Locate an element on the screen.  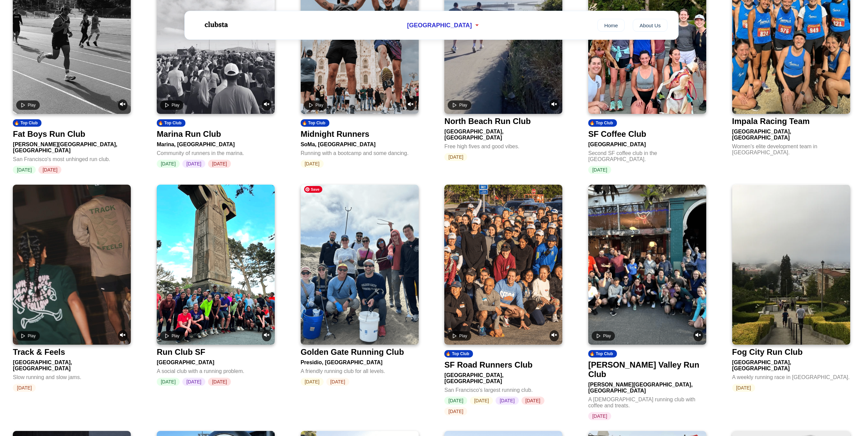
div: Midnight Runners is located at coordinates (335, 134).